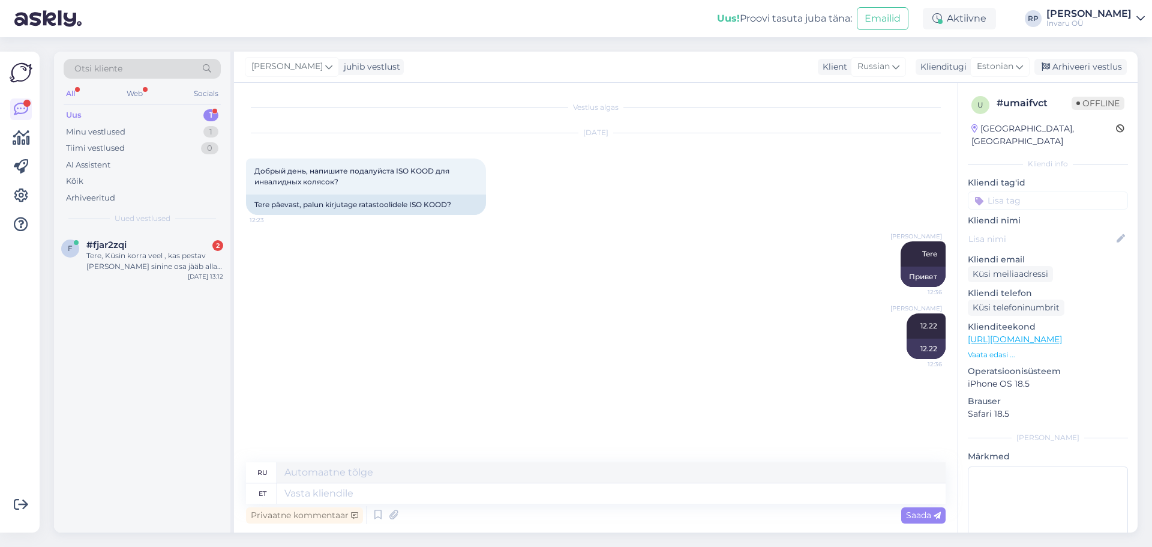  What do you see at coordinates (1048, 182) in the screenshot?
I see `p: Kliendi tag'id` at bounding box center [1048, 182].